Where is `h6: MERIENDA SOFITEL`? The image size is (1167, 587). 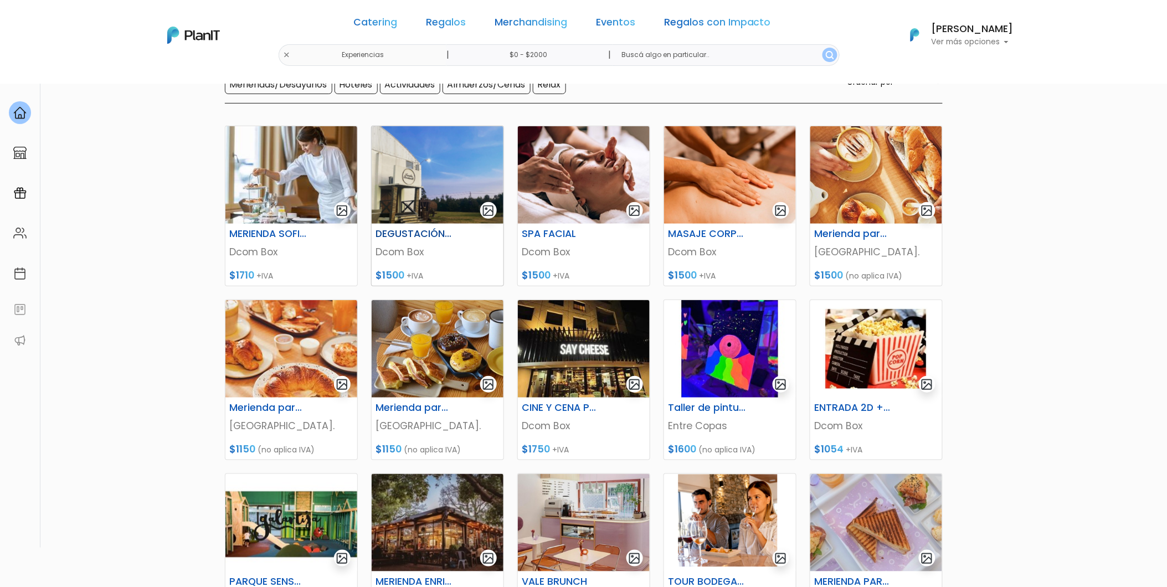 h6: MERIENDA SOFITEL is located at coordinates (269, 234).